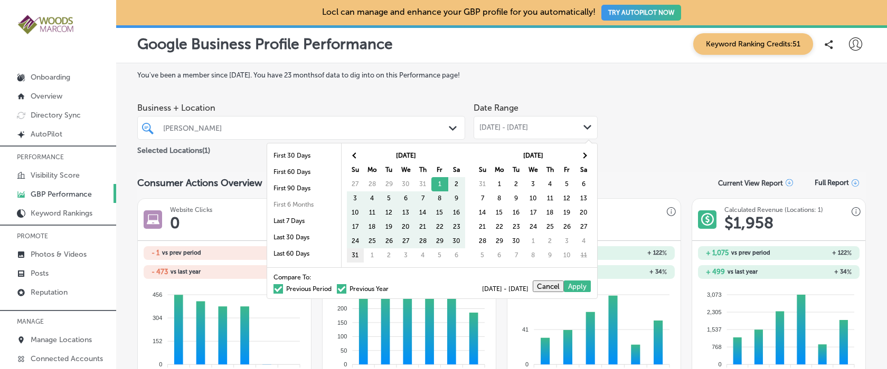 This screenshot has width=887, height=369. I want to click on span: Compare To:, so click(292, 278).